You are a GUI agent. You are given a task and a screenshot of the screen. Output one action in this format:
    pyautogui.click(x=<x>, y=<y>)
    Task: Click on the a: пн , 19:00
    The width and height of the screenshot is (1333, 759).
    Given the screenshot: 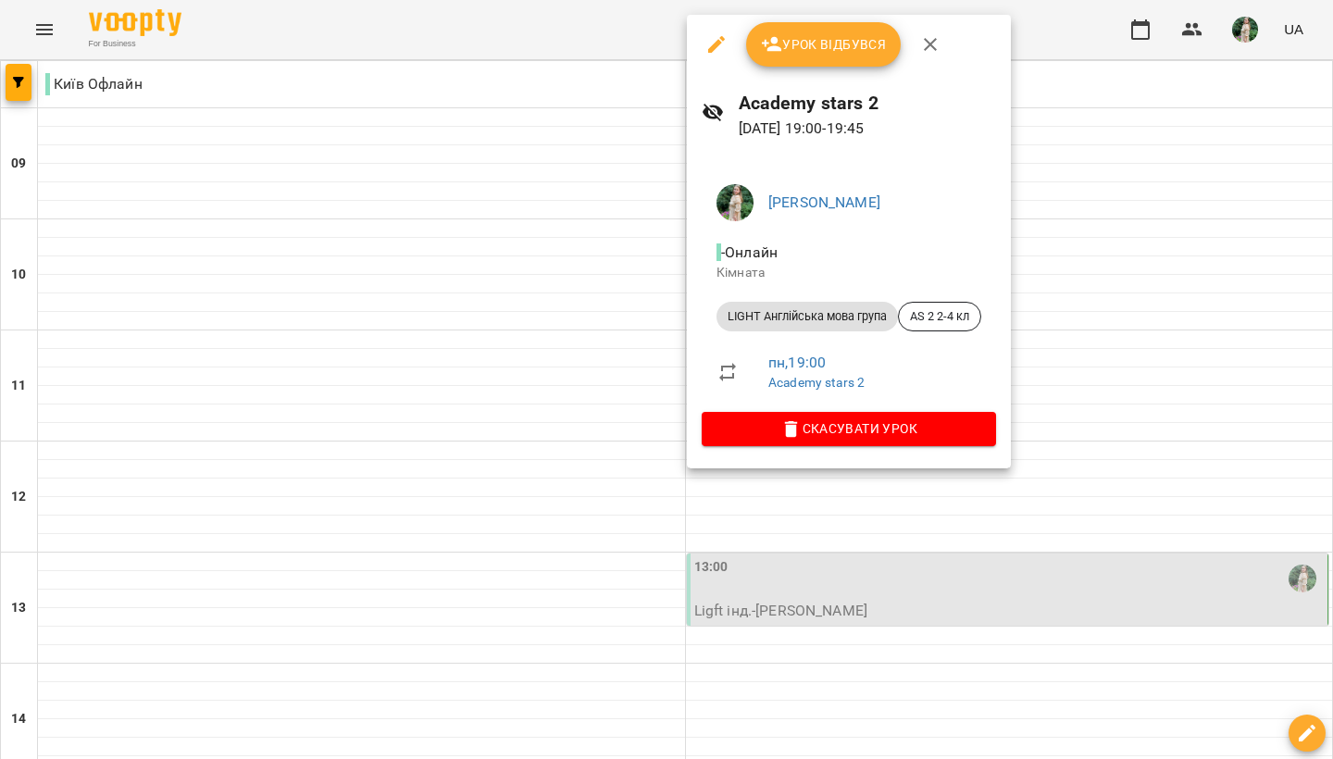 What is the action you would take?
    pyautogui.click(x=797, y=362)
    